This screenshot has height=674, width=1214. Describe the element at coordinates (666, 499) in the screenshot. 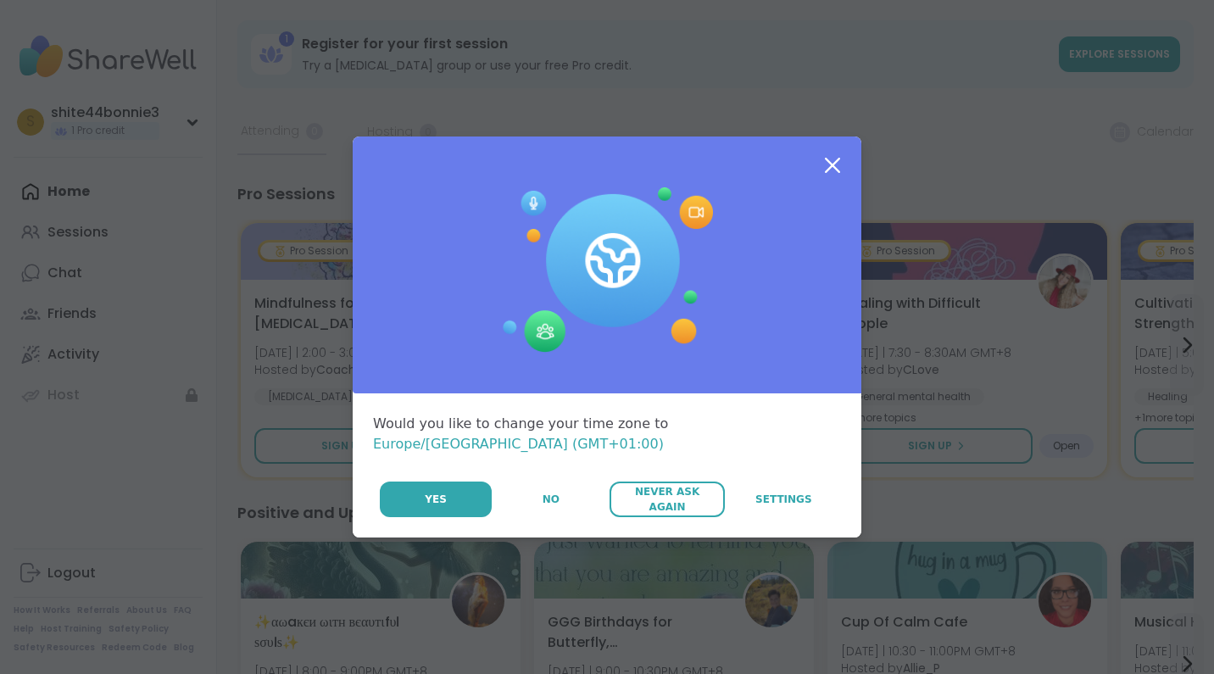

I see `span: Never Ask Again` at that location.